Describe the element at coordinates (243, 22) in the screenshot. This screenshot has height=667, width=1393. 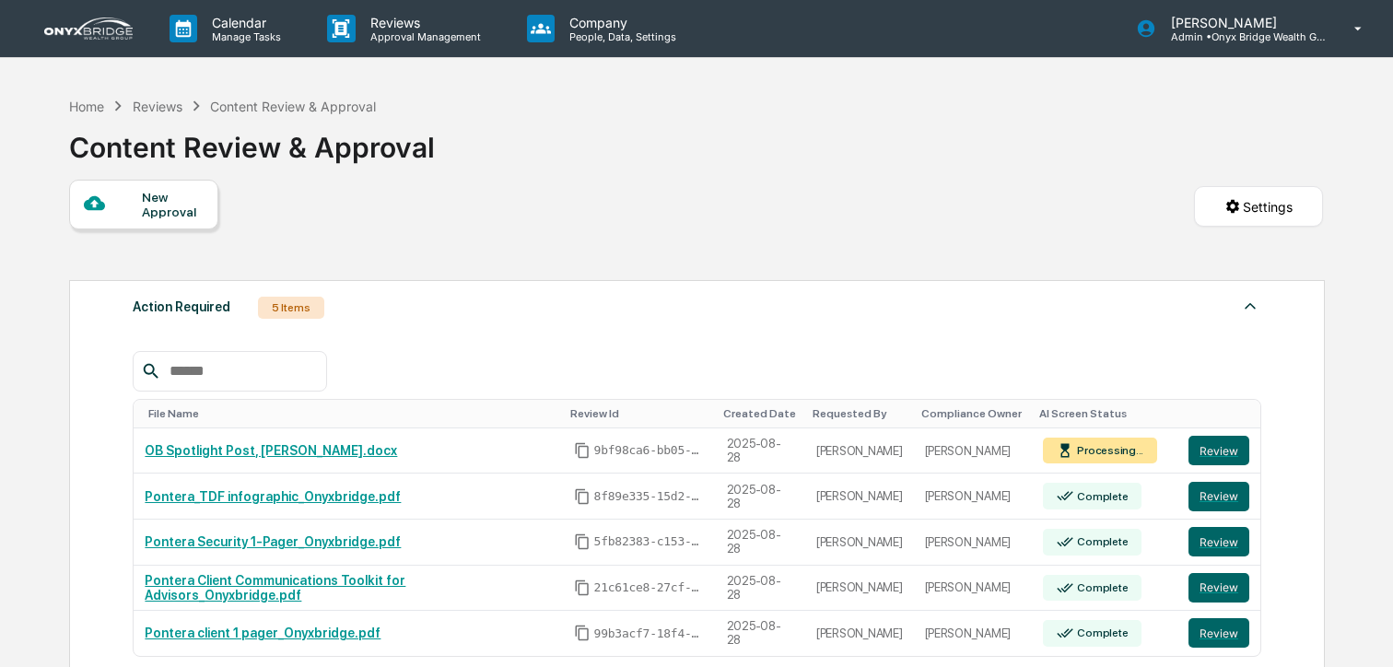
I see `p: Calendar` at that location.